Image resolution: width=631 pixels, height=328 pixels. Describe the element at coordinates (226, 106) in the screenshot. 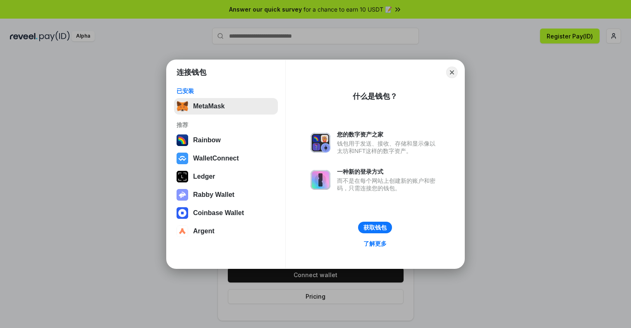

I see `button: MetaMask` at that location.